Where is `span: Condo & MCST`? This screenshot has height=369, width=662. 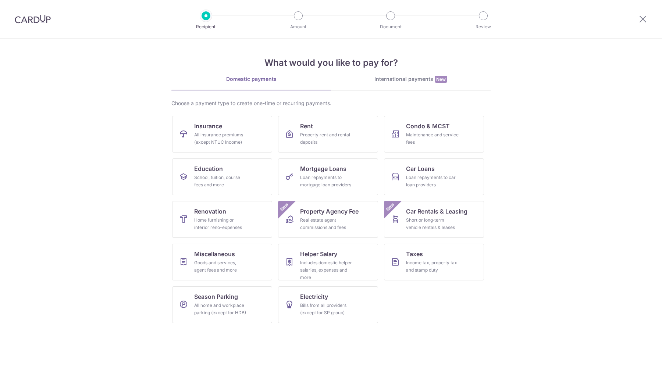
span: Condo & MCST is located at coordinates (427, 126).